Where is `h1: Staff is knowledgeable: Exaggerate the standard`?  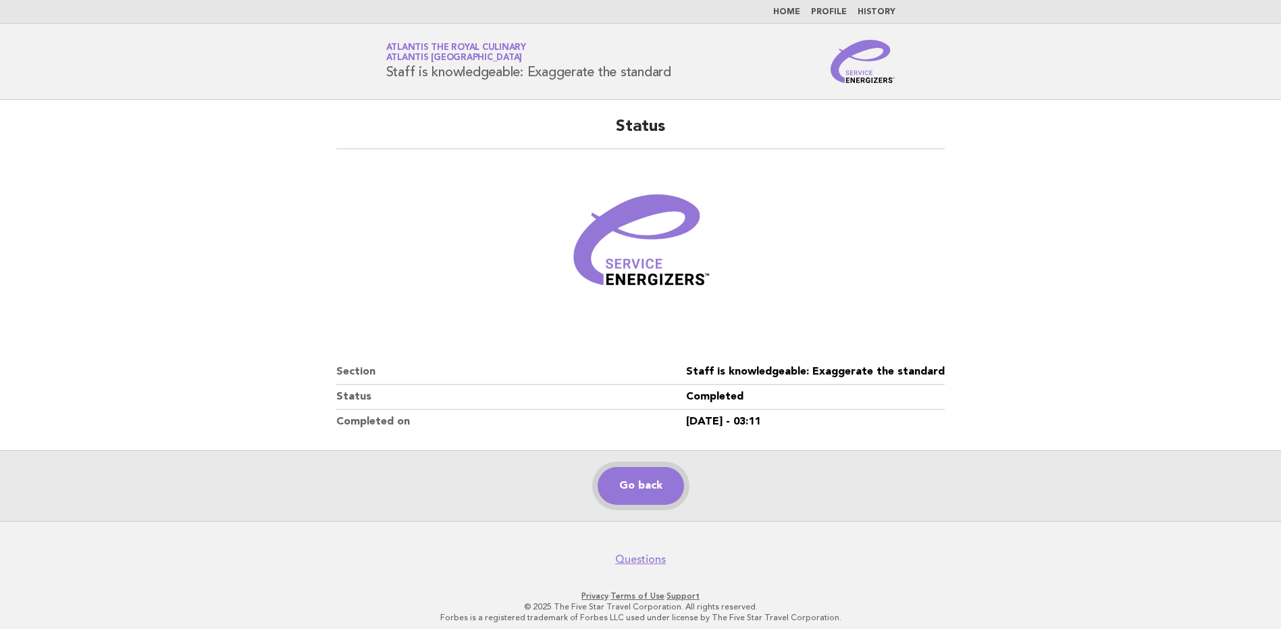 h1: Staff is knowledgeable: Exaggerate the standard is located at coordinates (529, 61).